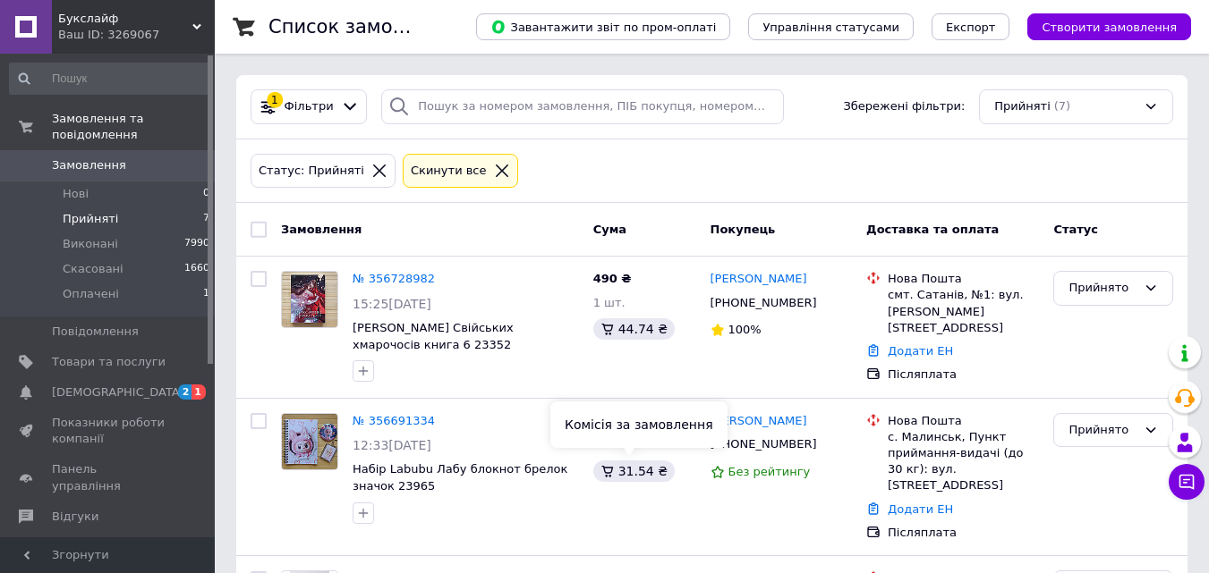 This screenshot has height=573, width=1209. I want to click on button: Чат з покупцем, so click(1186, 482).